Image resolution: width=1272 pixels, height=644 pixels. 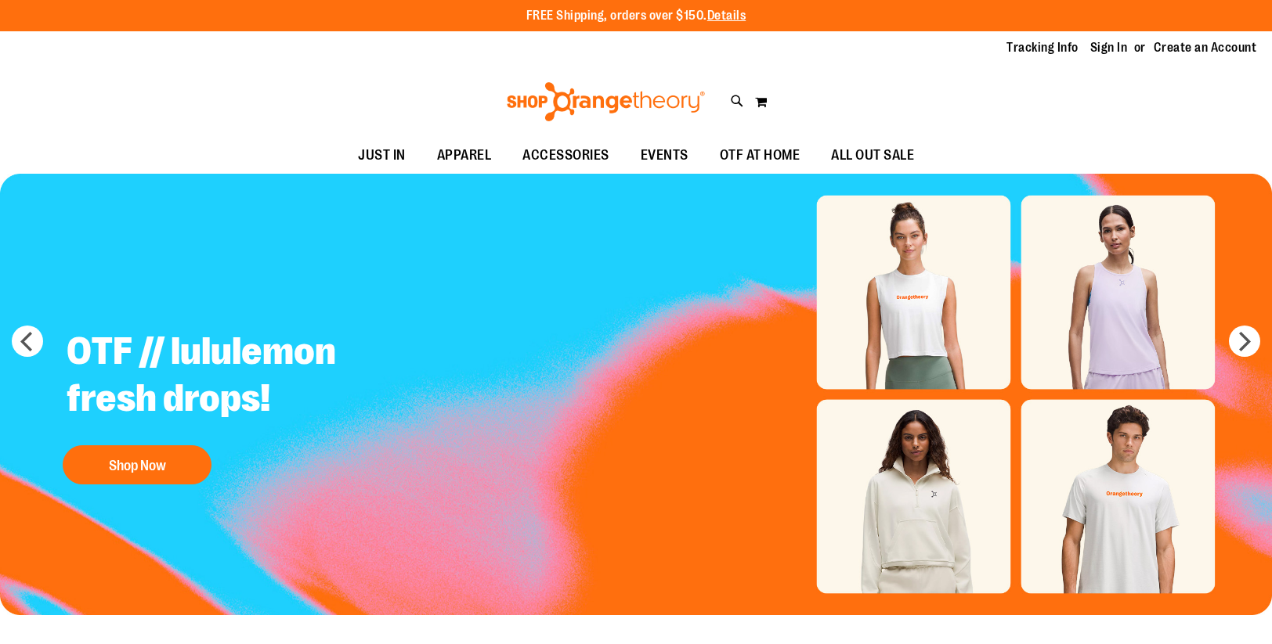 What do you see at coordinates (565, 155) in the screenshot?
I see `span: ACCESSORIES` at bounding box center [565, 155].